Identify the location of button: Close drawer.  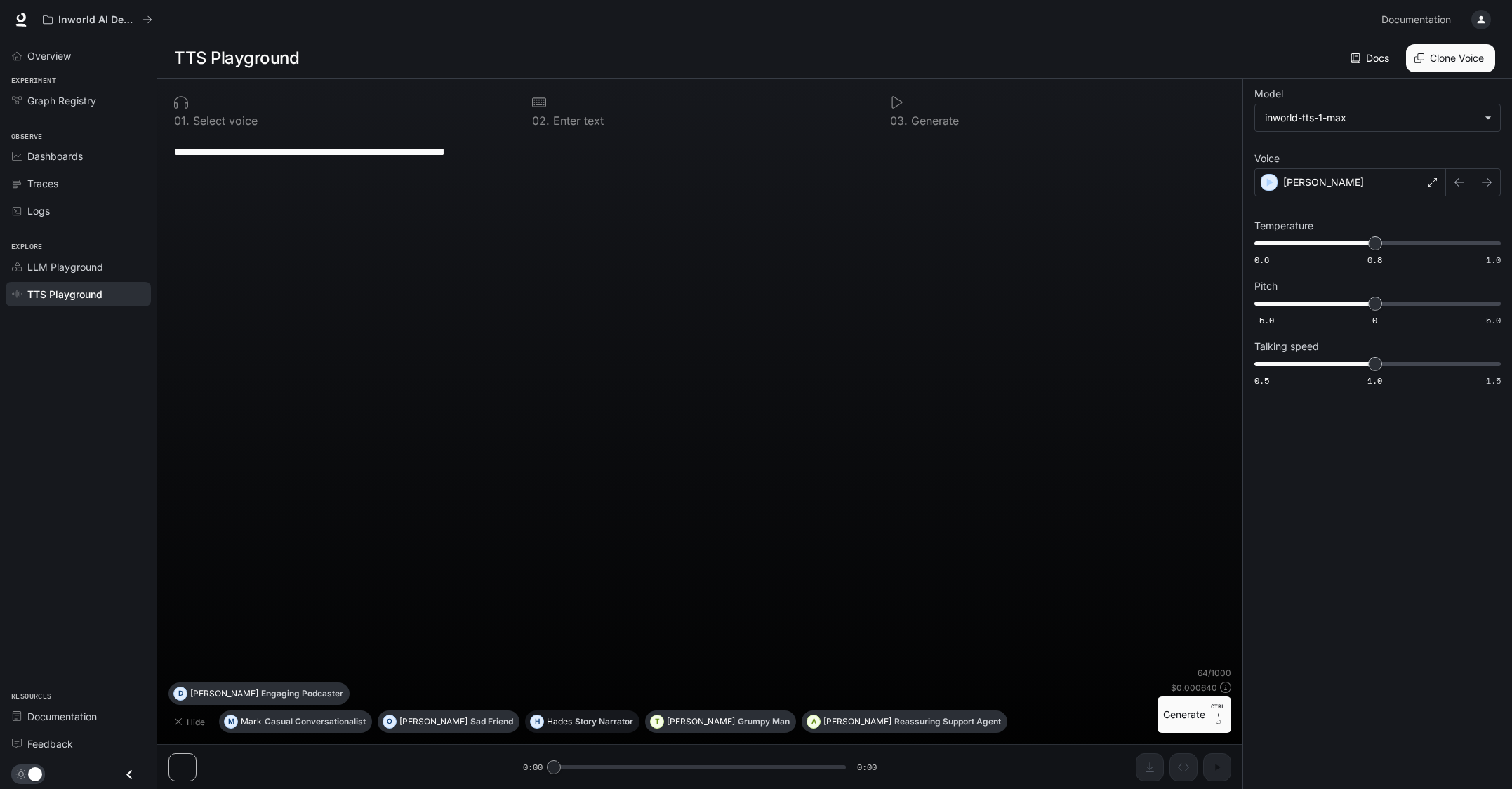
(129, 774).